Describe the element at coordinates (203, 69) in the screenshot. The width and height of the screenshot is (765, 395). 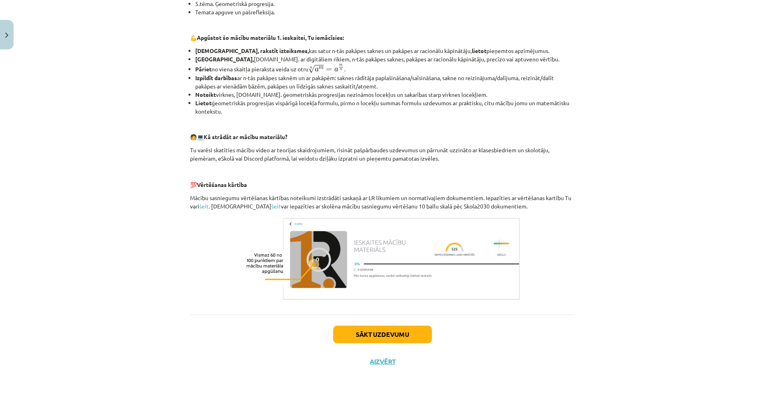
I see `b: Pāriet` at that location.